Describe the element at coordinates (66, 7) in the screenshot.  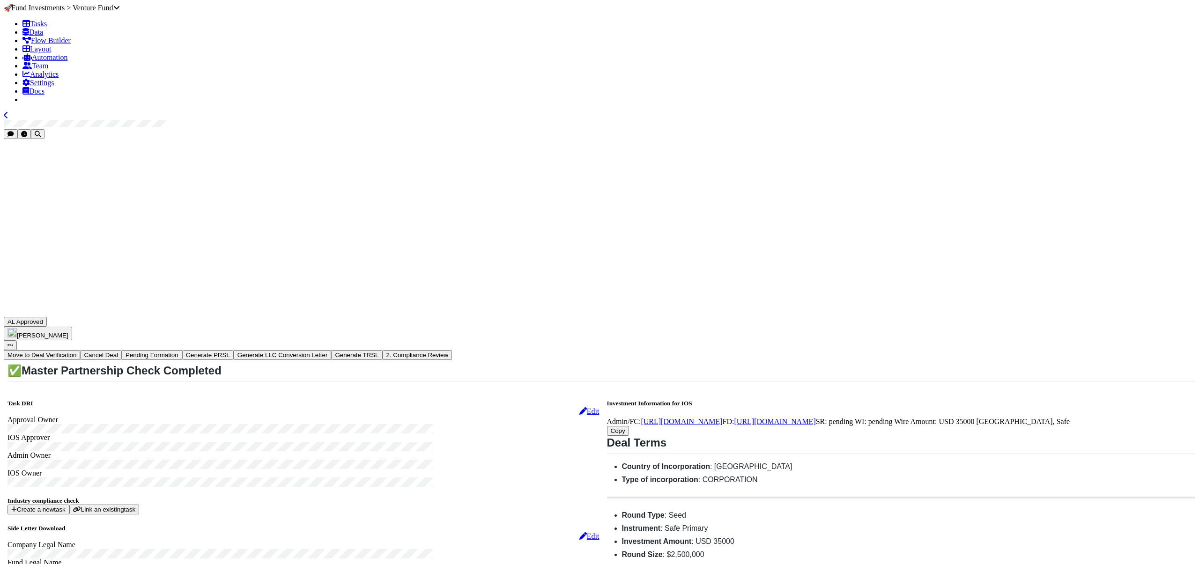
I see `span: Fund Investments > Venture Fund` at that location.